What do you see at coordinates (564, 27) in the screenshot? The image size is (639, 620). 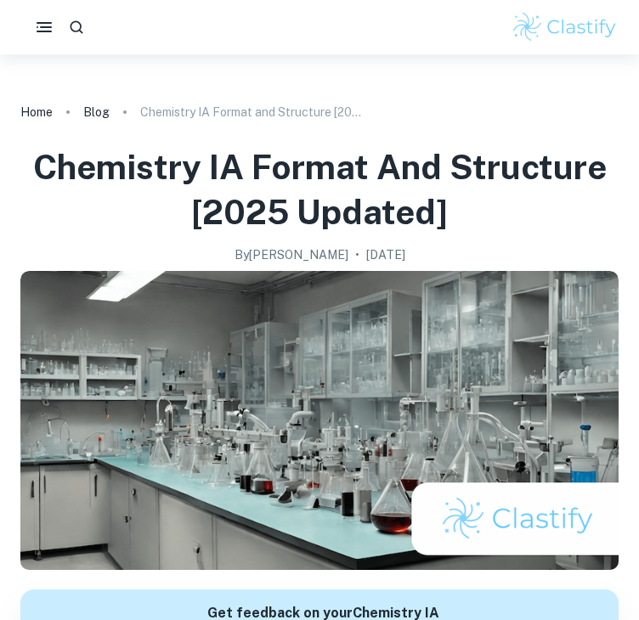 I see `a: Clastify logo` at bounding box center [564, 27].